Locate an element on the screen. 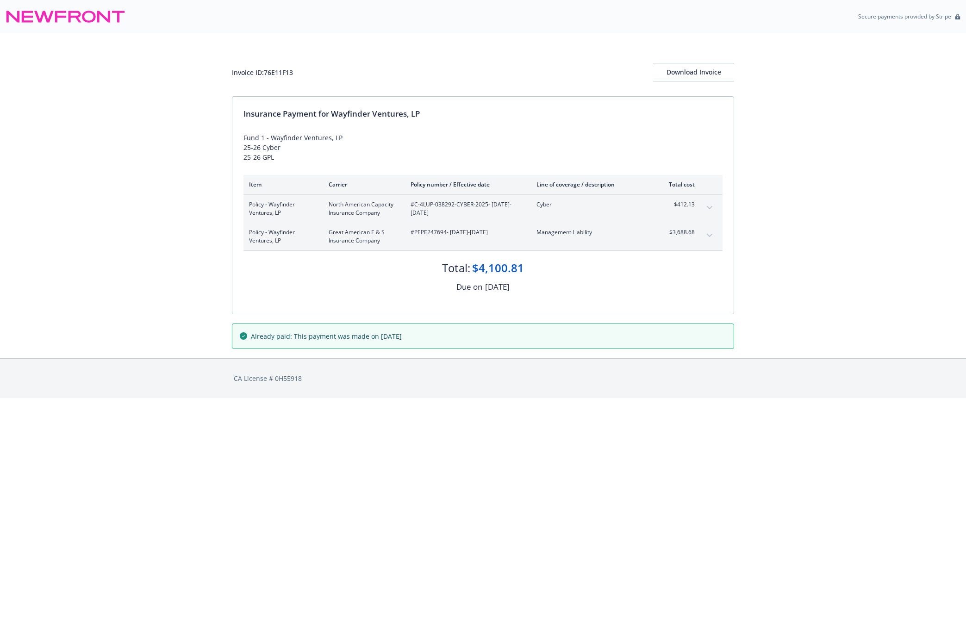 The width and height of the screenshot is (966, 641). div: Fund 1 - Wayfinder Ventures, LP 25-26 Cyber 25-26 GPL is located at coordinates (483, 147).